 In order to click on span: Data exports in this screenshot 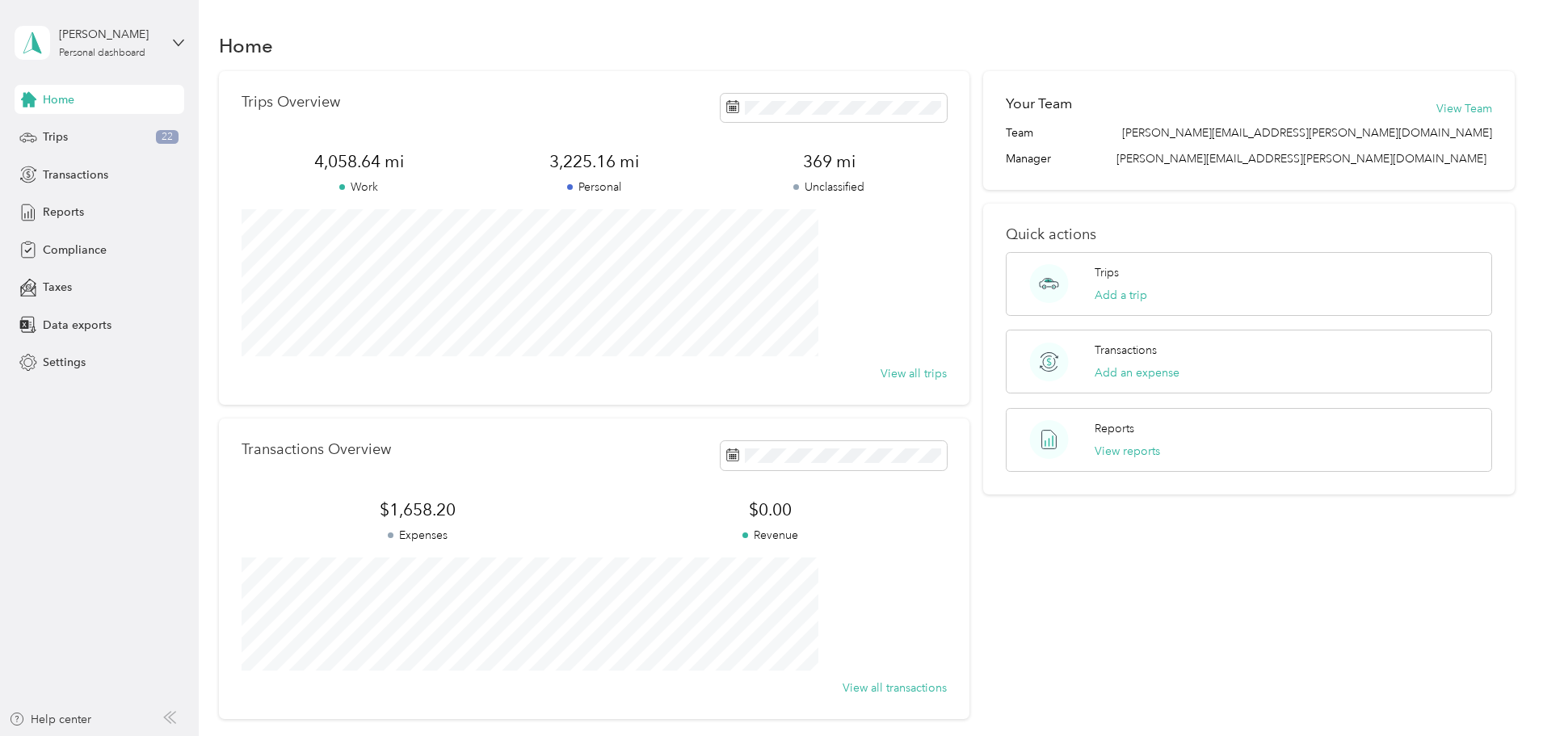, I will do `click(77, 325)`.